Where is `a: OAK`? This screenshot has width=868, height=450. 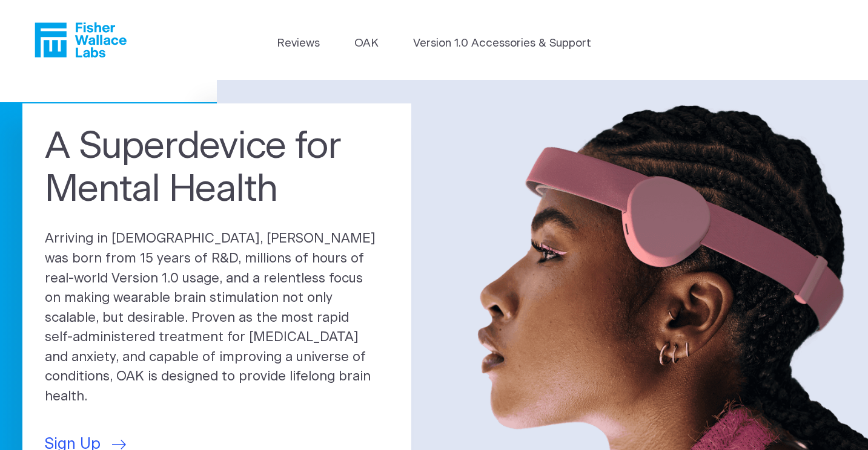
a: OAK is located at coordinates (366, 44).